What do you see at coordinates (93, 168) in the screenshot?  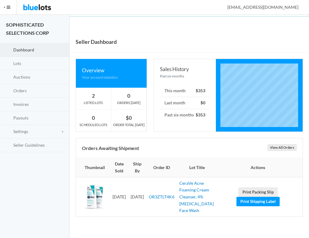 I see `th: Thumbnail` at bounding box center [93, 168].